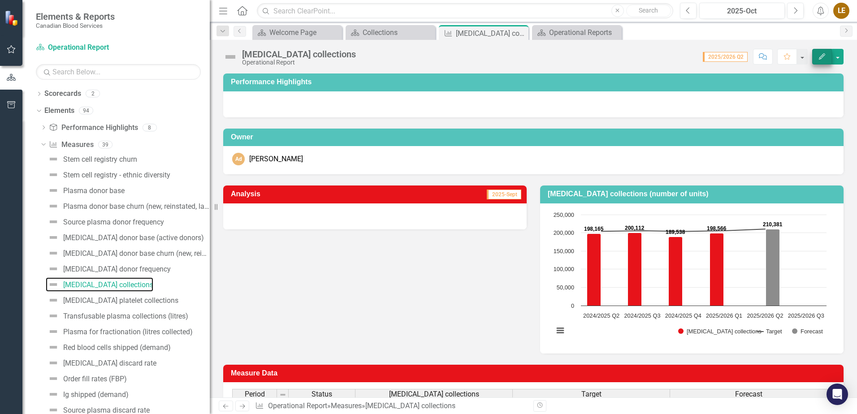 Image resolution: width=857 pixels, height=414 pixels. I want to click on div: 2025-Oct, so click(742, 11).